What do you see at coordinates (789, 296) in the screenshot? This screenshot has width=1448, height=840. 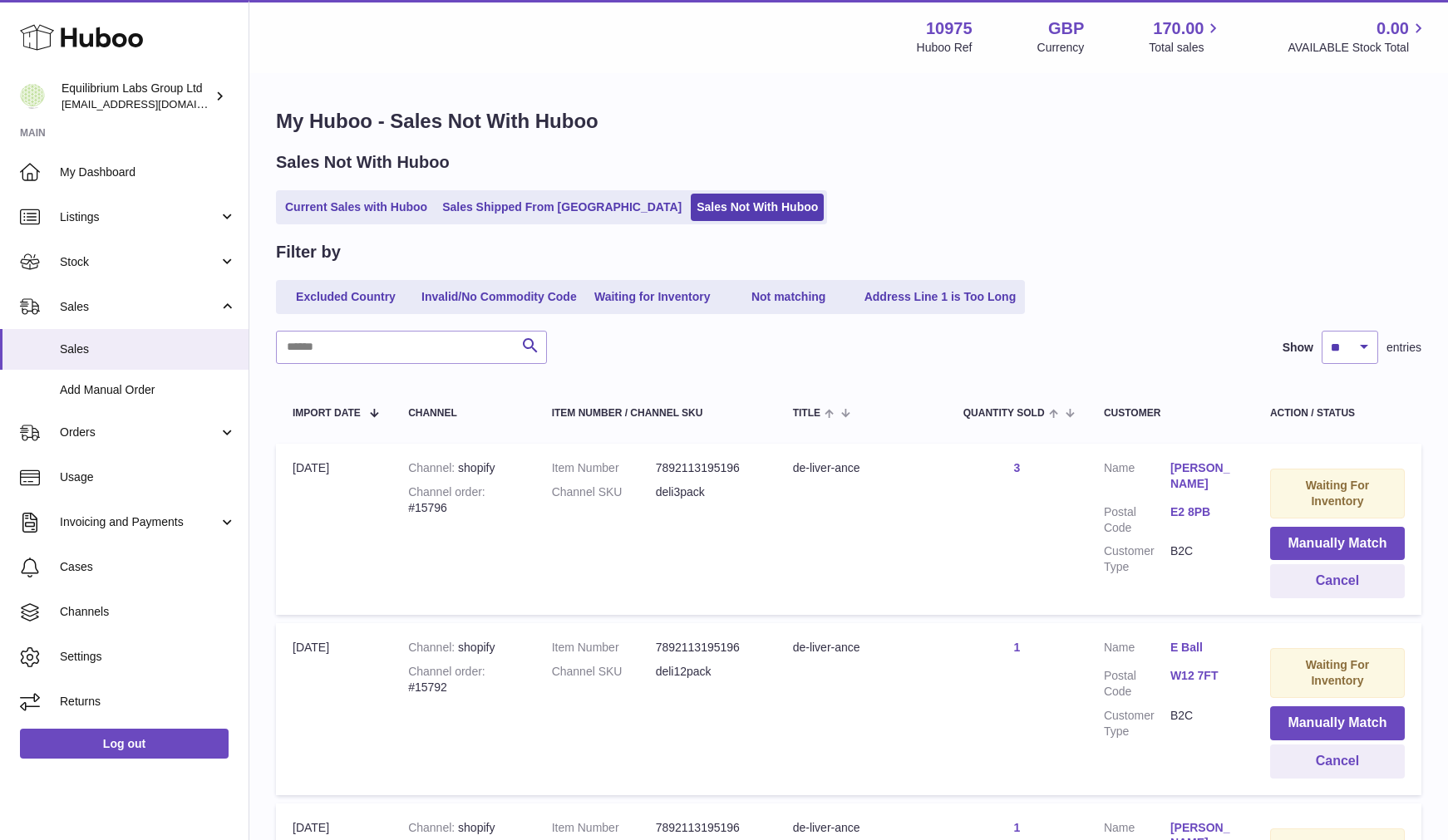 I see `a: Not matching` at bounding box center [789, 296].